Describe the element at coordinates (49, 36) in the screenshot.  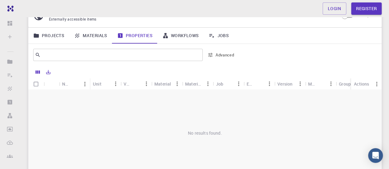
I see `a: Projects` at that location.